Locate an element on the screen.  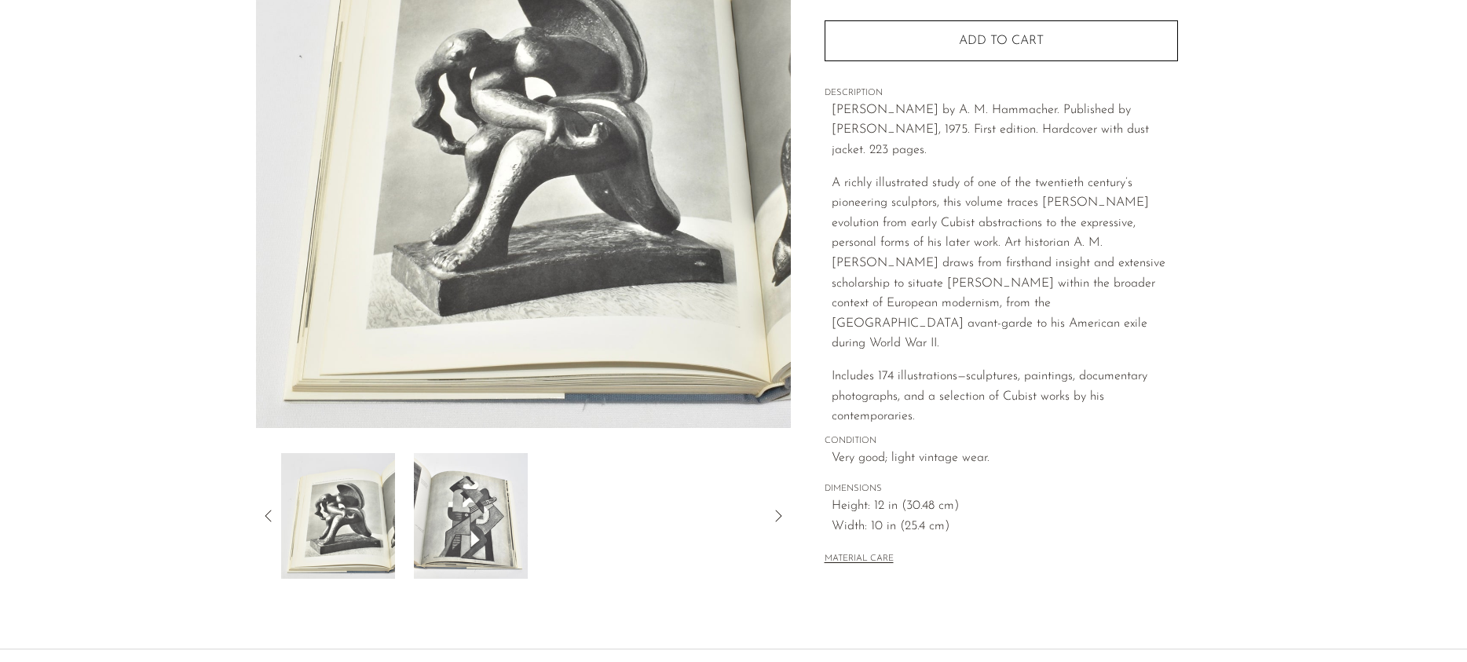
span: Very good; light vintage wear. is located at coordinates (1005, 459).